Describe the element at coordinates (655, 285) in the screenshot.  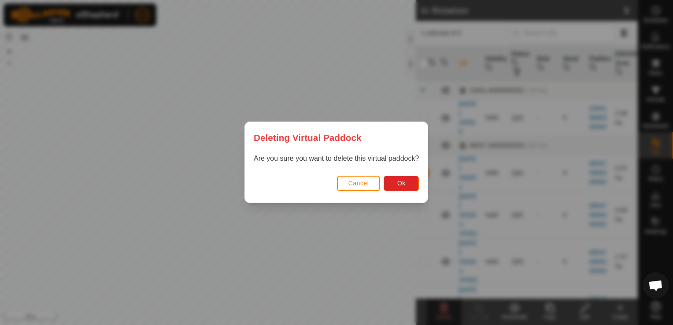
I see `a: Open chat` at that location.